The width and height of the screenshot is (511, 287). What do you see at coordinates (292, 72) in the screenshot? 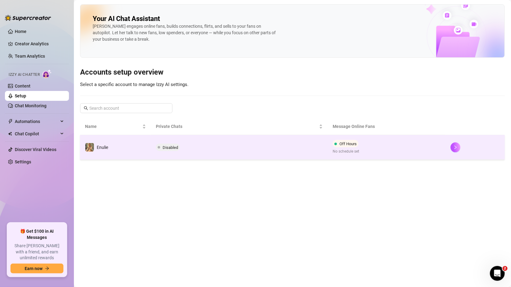
I see `h3: Accounts setup overview` at bounding box center [292, 72].